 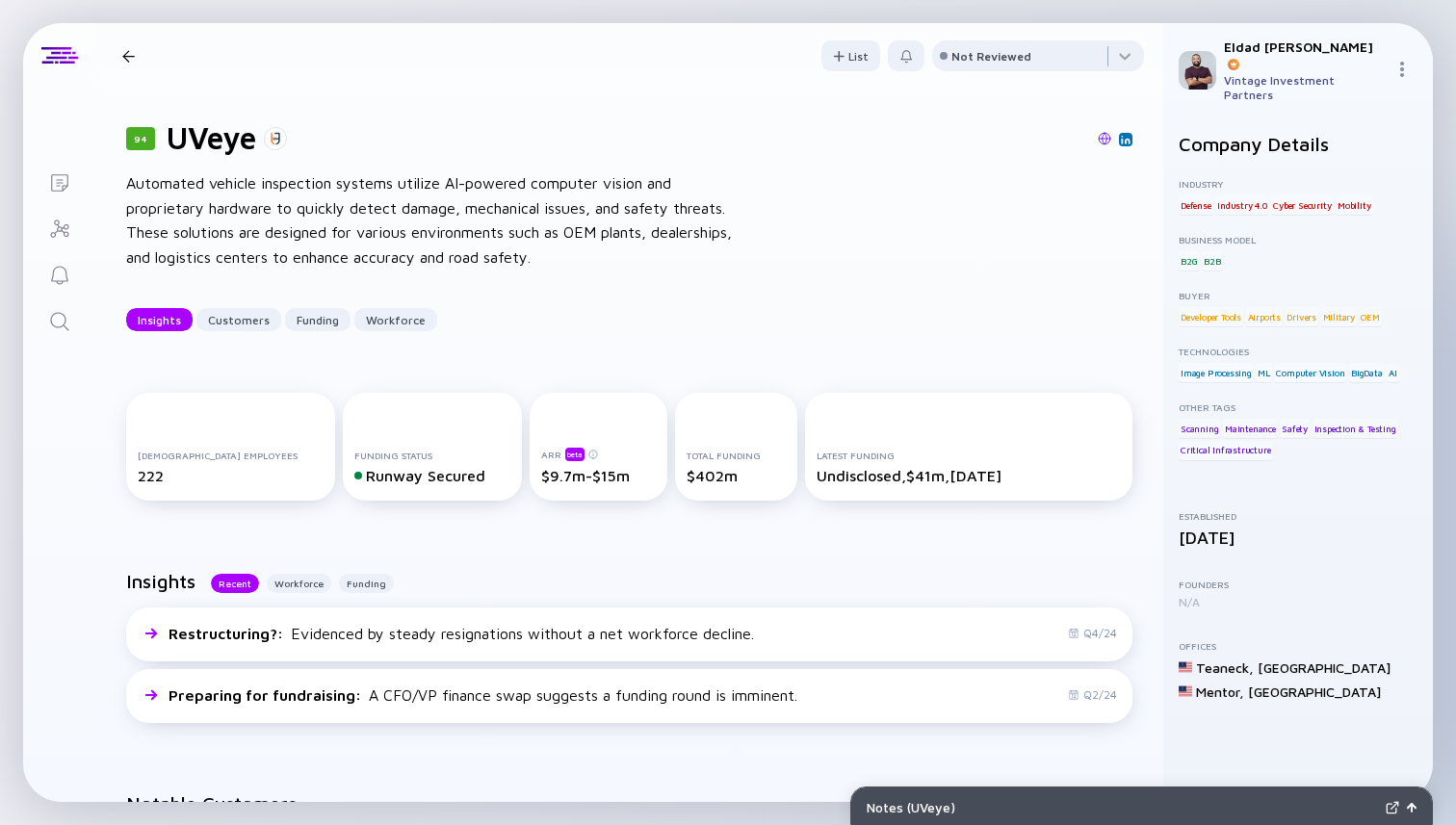 I want to click on img: Open Notes, so click(x=1412, y=807).